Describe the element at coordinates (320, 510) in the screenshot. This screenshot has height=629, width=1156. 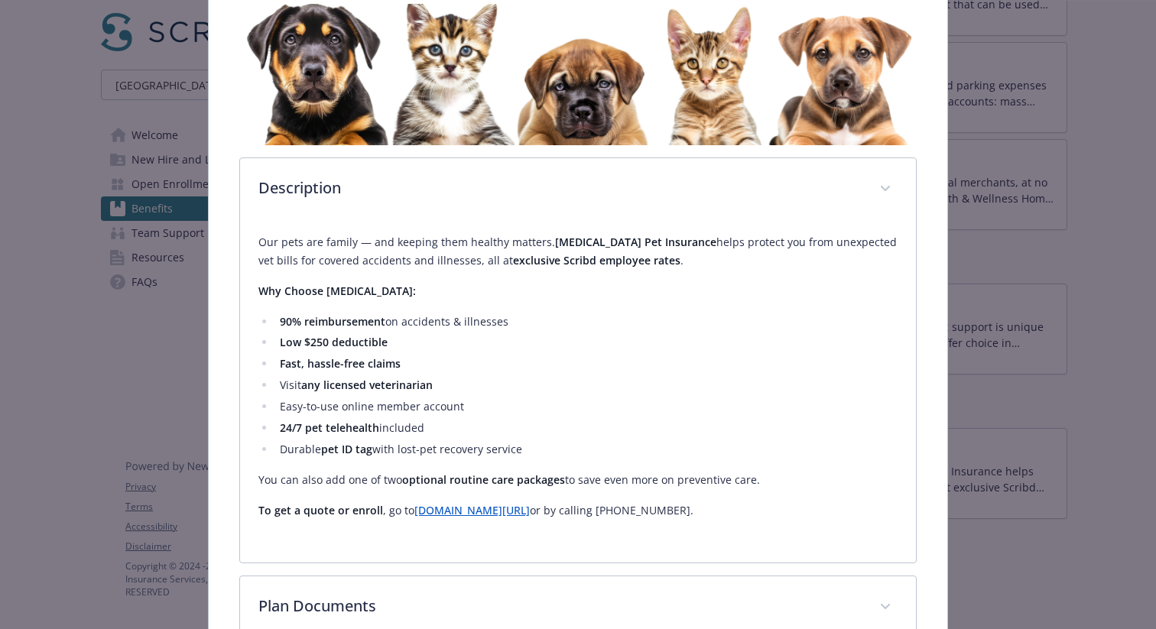
I see `strong: To get a quote or enroll` at that location.